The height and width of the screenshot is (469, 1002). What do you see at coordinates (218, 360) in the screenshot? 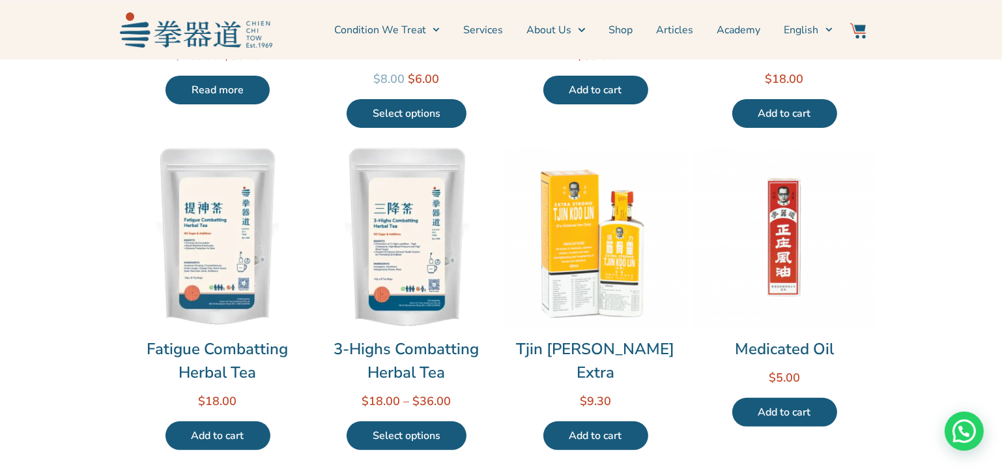
I see `h2: Fatigue Combatting Herbal Tea` at bounding box center [218, 360].